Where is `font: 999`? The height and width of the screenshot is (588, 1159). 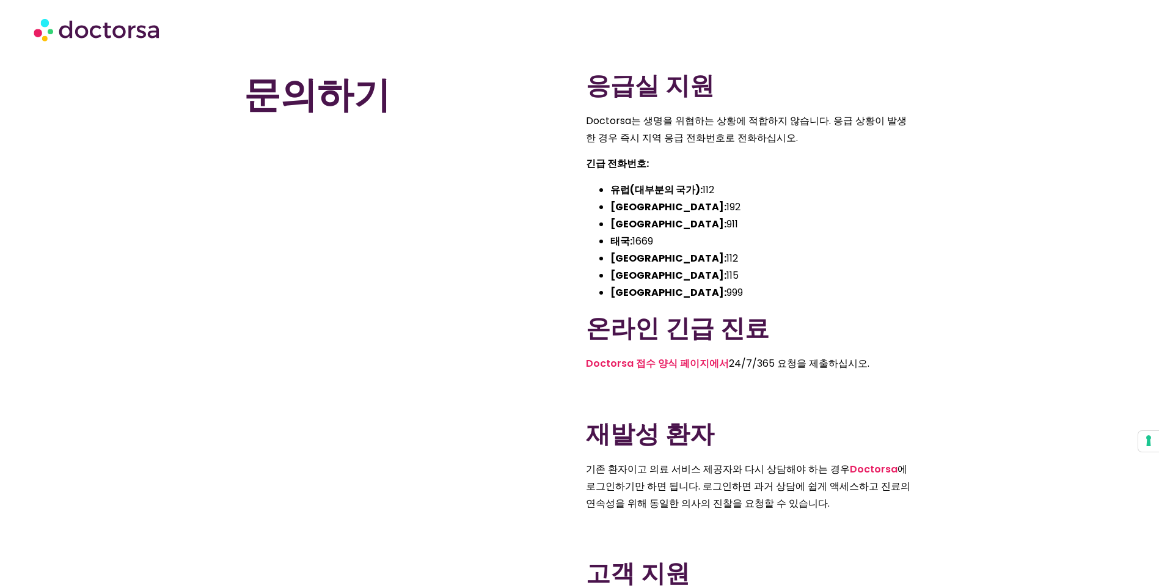 font: 999 is located at coordinates (676, 292).